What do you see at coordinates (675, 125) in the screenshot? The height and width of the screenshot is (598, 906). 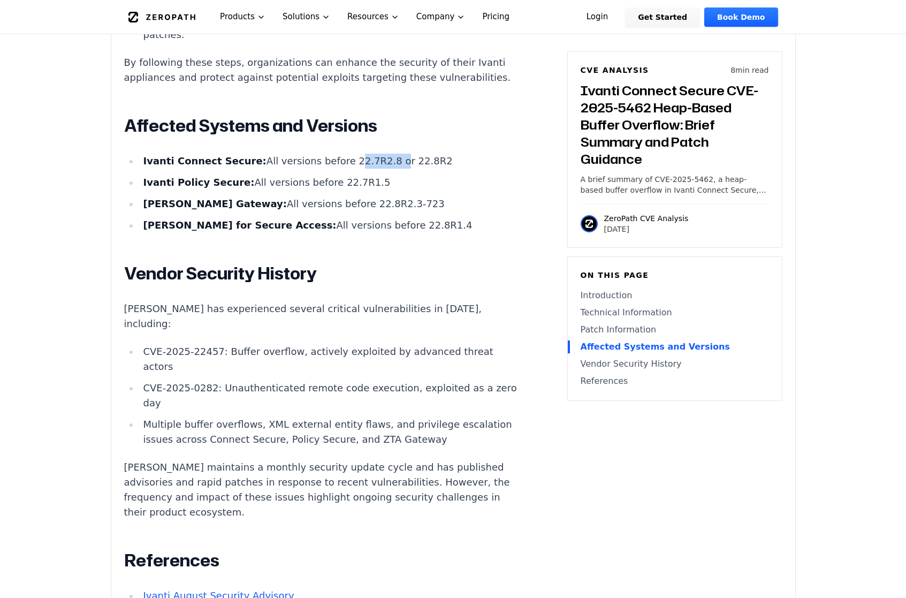 I see `h3: Ivanti Connect Secure CVE-2025-5462 Heap-Based Buffer Overflow: Brief Summary and Patch Guidance` at bounding box center [675, 125].